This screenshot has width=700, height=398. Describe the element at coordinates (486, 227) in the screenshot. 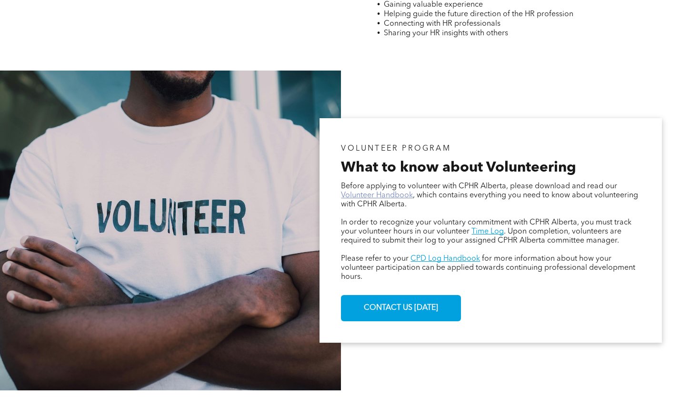

I see `span: In order to recognize your voluntary commitment with CPHR Alberta, you must track your volunteer ...` at that location.